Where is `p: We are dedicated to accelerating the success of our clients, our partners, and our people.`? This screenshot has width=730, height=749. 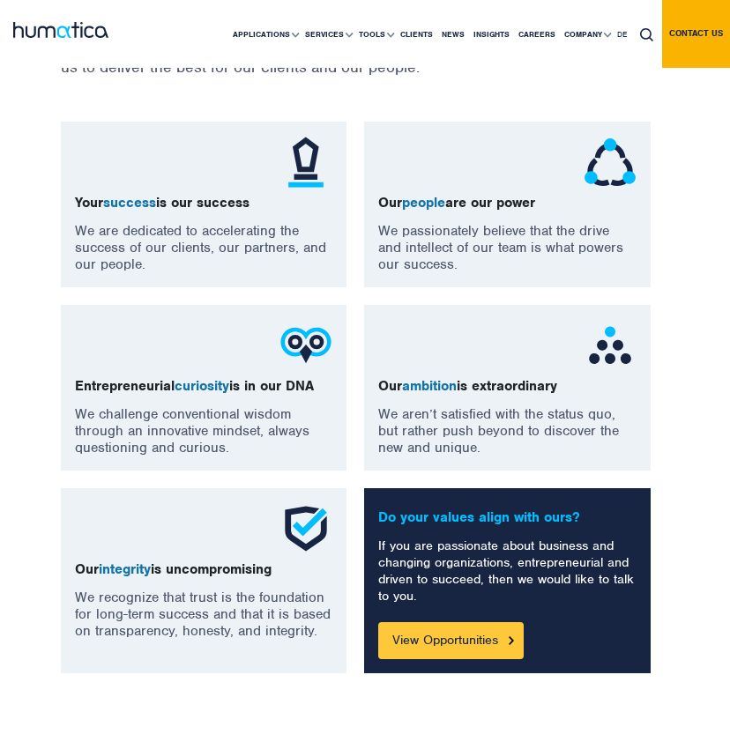
p: We are dedicated to accelerating the success of our clients, our partners, and our people. is located at coordinates (204, 248).